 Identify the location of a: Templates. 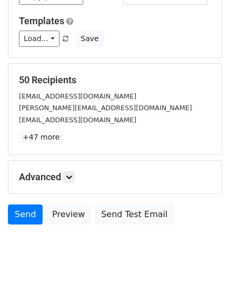
(42, 21).